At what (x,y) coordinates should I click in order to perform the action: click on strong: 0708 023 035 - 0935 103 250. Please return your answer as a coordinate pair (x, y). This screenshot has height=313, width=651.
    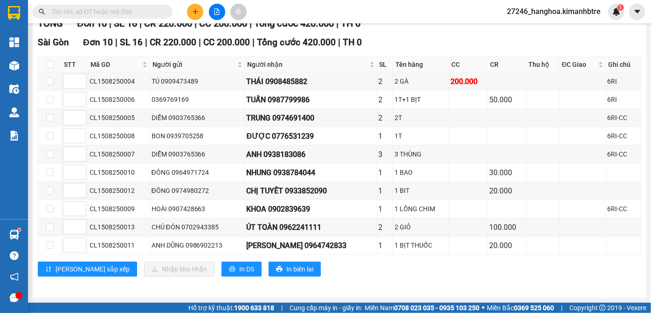
    Looking at the image, I should click on (437, 308).